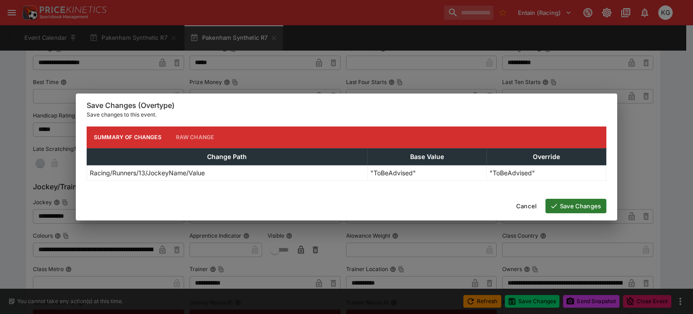 The width and height of the screenshot is (693, 314). What do you see at coordinates (526, 206) in the screenshot?
I see `button: Cancel` at bounding box center [526, 206].